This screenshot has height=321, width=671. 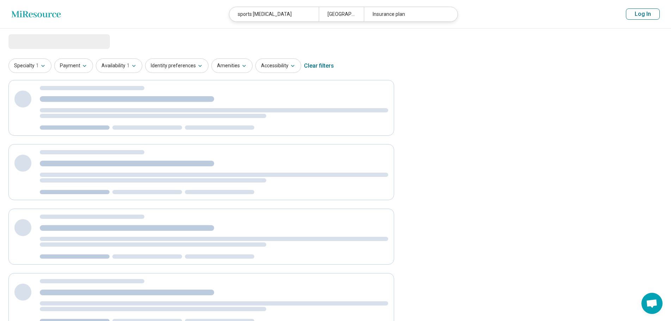 What do you see at coordinates (177, 66) in the screenshot?
I see `button: Identity preferences` at bounding box center [177, 66].